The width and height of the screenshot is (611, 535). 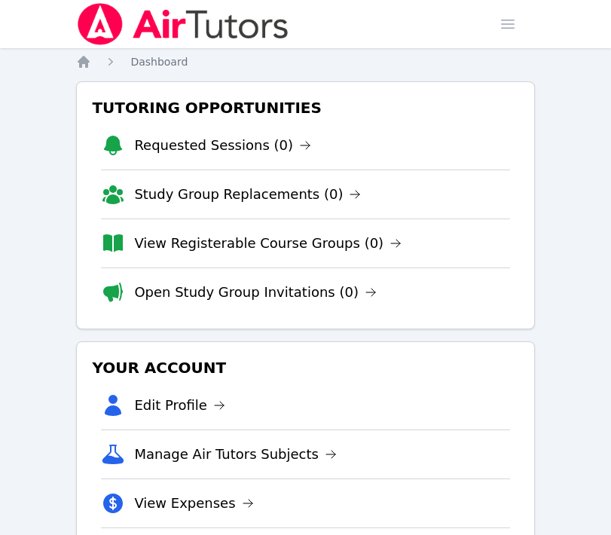 I want to click on a: View Registerable Course Groups (0), so click(x=268, y=244).